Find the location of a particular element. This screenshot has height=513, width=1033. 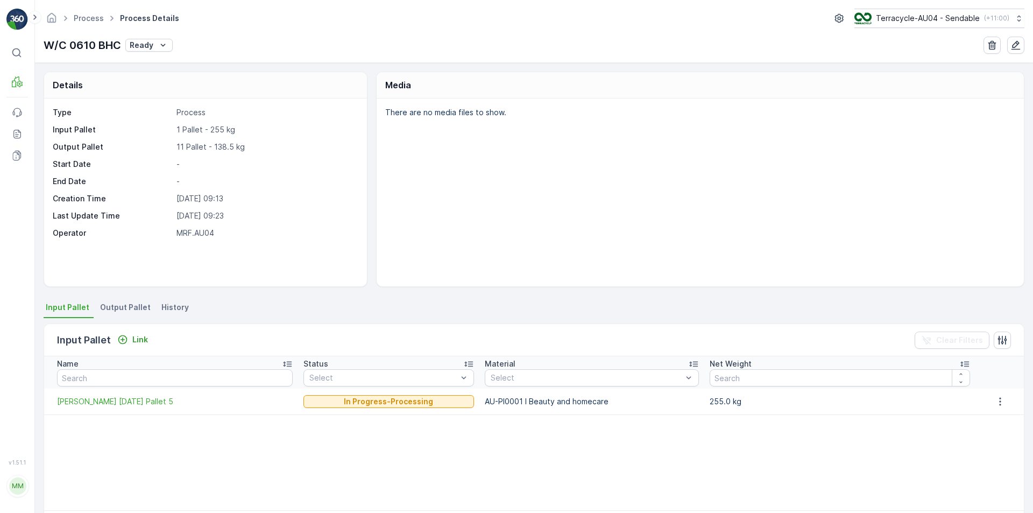

button: MM is located at coordinates (17, 486).